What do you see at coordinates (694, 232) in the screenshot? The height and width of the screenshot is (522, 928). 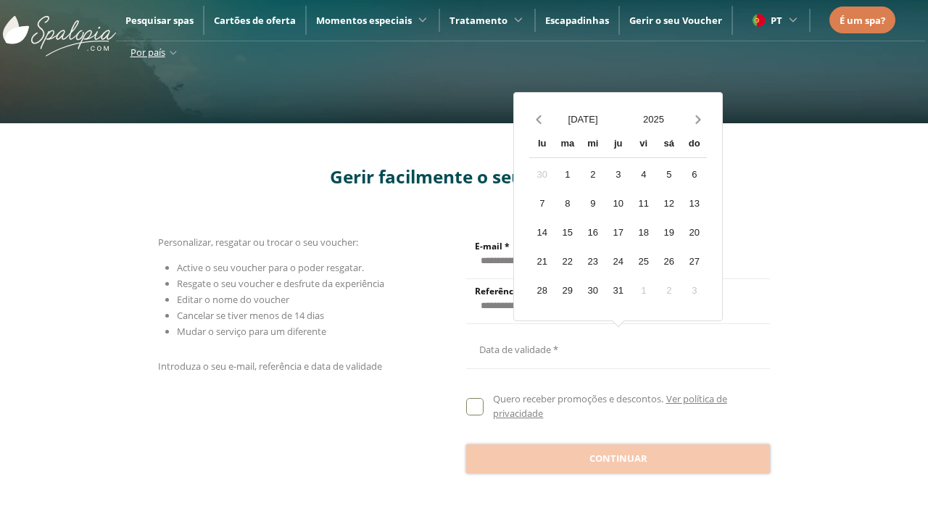 I see `div: 20` at bounding box center [694, 232].